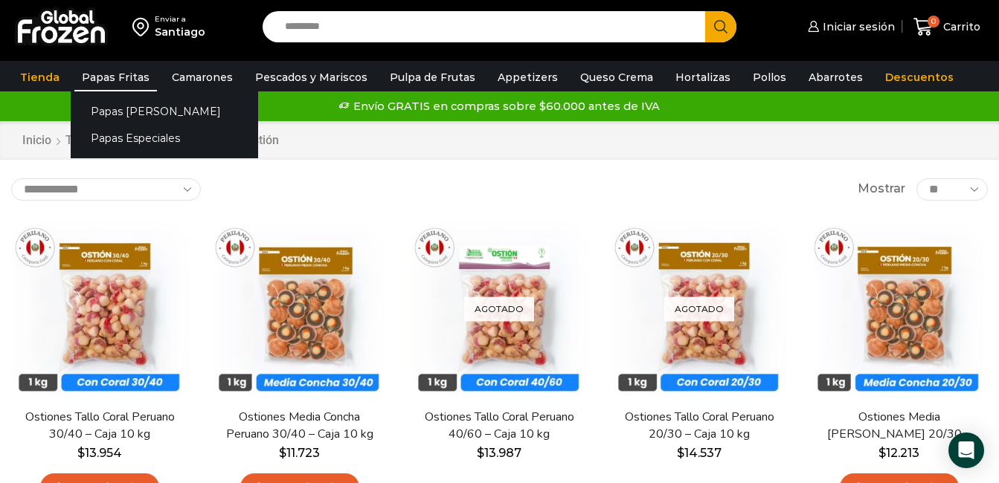  What do you see at coordinates (180, 32) in the screenshot?
I see `div: Santiago` at bounding box center [180, 32].